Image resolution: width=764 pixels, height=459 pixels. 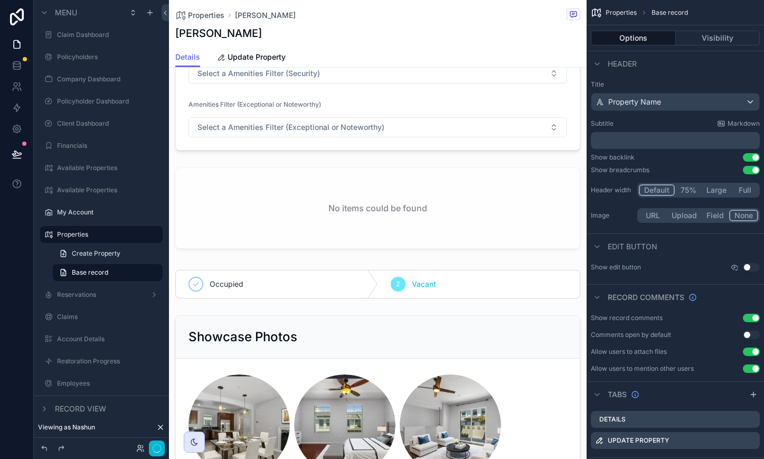 I want to click on button: 75%, so click(x=688, y=190).